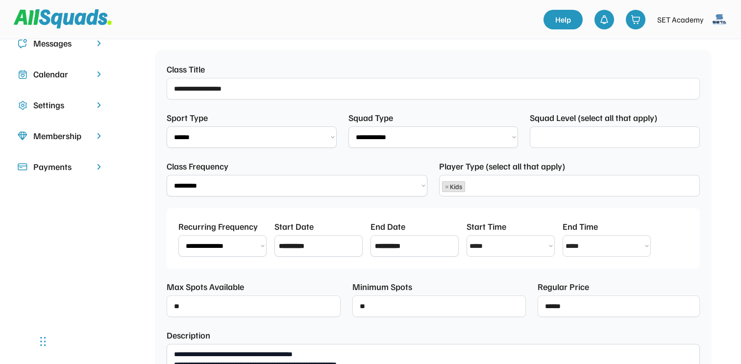 This screenshot has width=741, height=364. I want to click on div: Squad Type, so click(375, 118).